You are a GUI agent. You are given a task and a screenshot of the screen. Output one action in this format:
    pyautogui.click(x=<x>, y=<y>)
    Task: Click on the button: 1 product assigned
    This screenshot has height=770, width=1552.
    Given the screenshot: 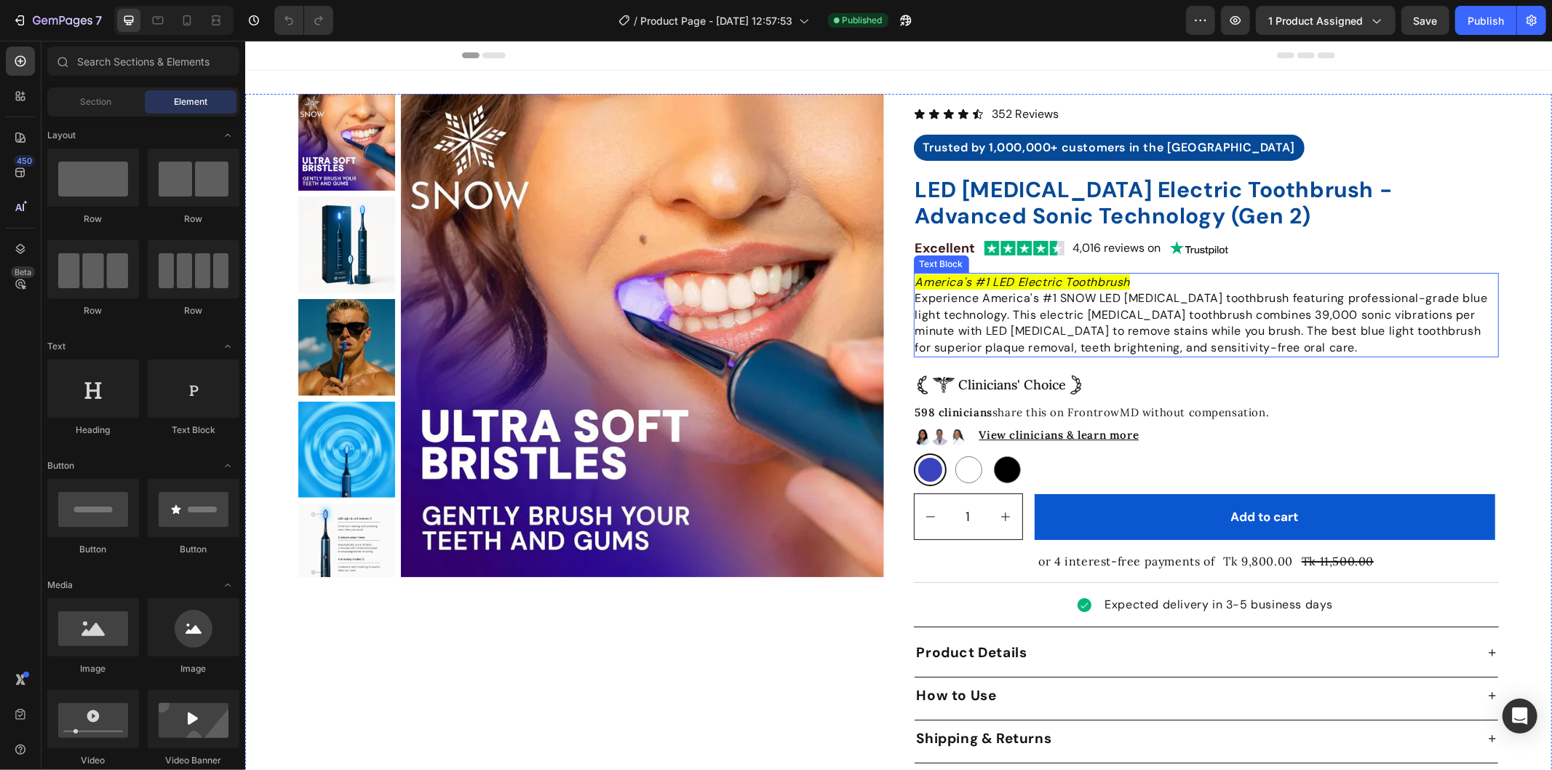 What is the action you would take?
    pyautogui.click(x=1325, y=20)
    